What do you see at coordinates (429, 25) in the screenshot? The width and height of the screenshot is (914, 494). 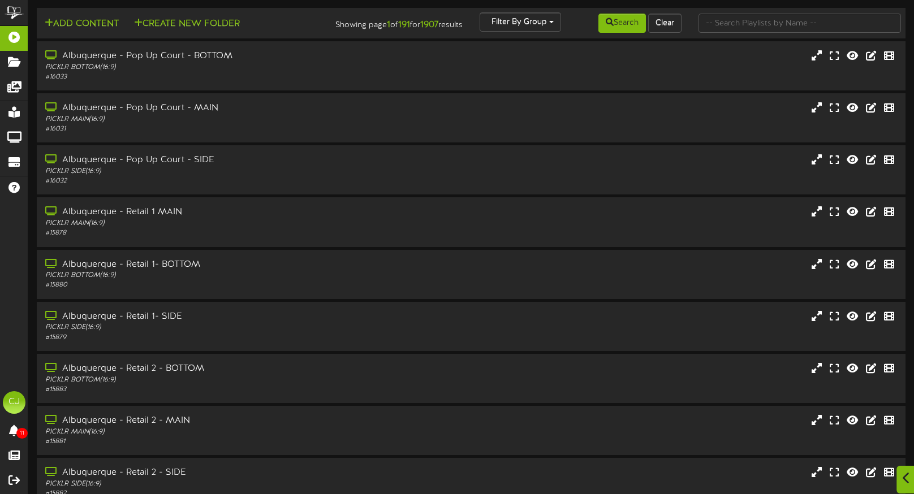 I see `strong: 1907` at bounding box center [429, 25].